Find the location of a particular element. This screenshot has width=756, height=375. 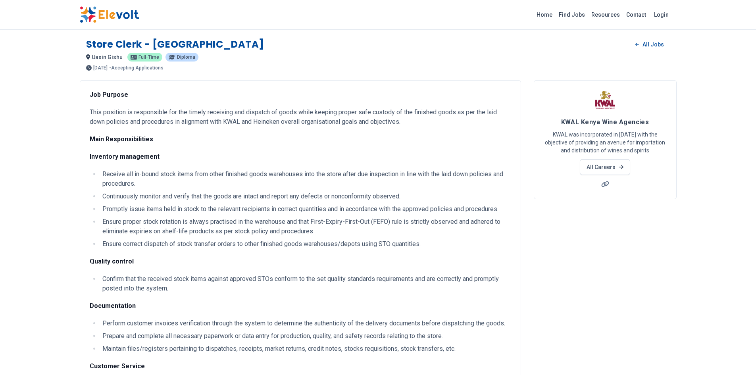

span: KWAL Kenya Wine Agencies is located at coordinates (605, 122).